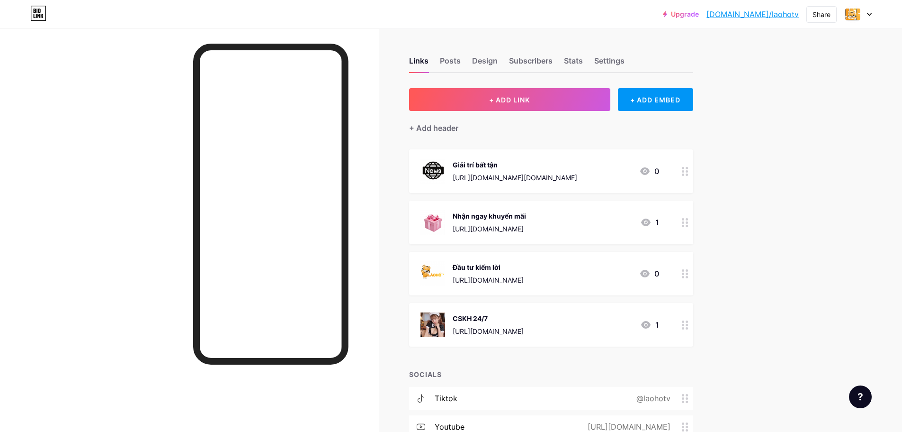  I want to click on div: Giải trí bất tận, so click(515, 164).